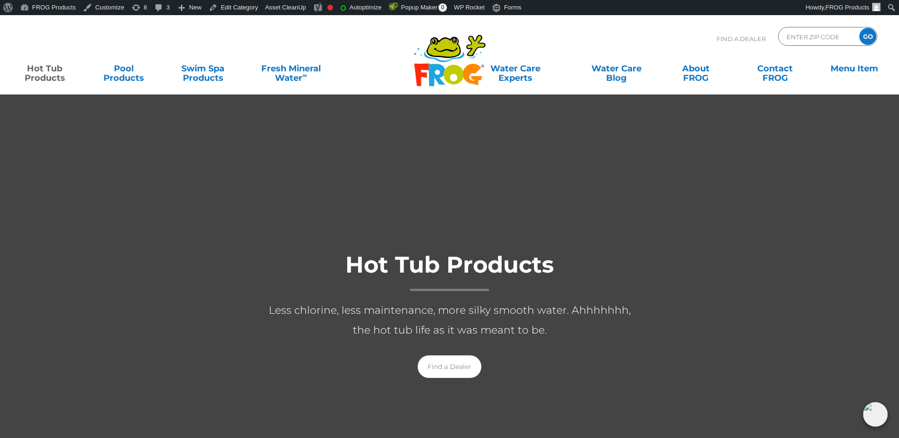  I want to click on a: Water CareExperts, so click(516, 69).